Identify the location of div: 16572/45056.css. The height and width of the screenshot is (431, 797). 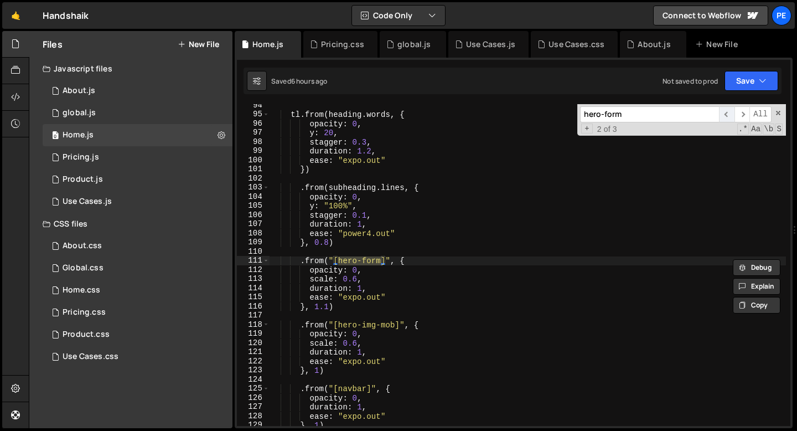
(137, 290).